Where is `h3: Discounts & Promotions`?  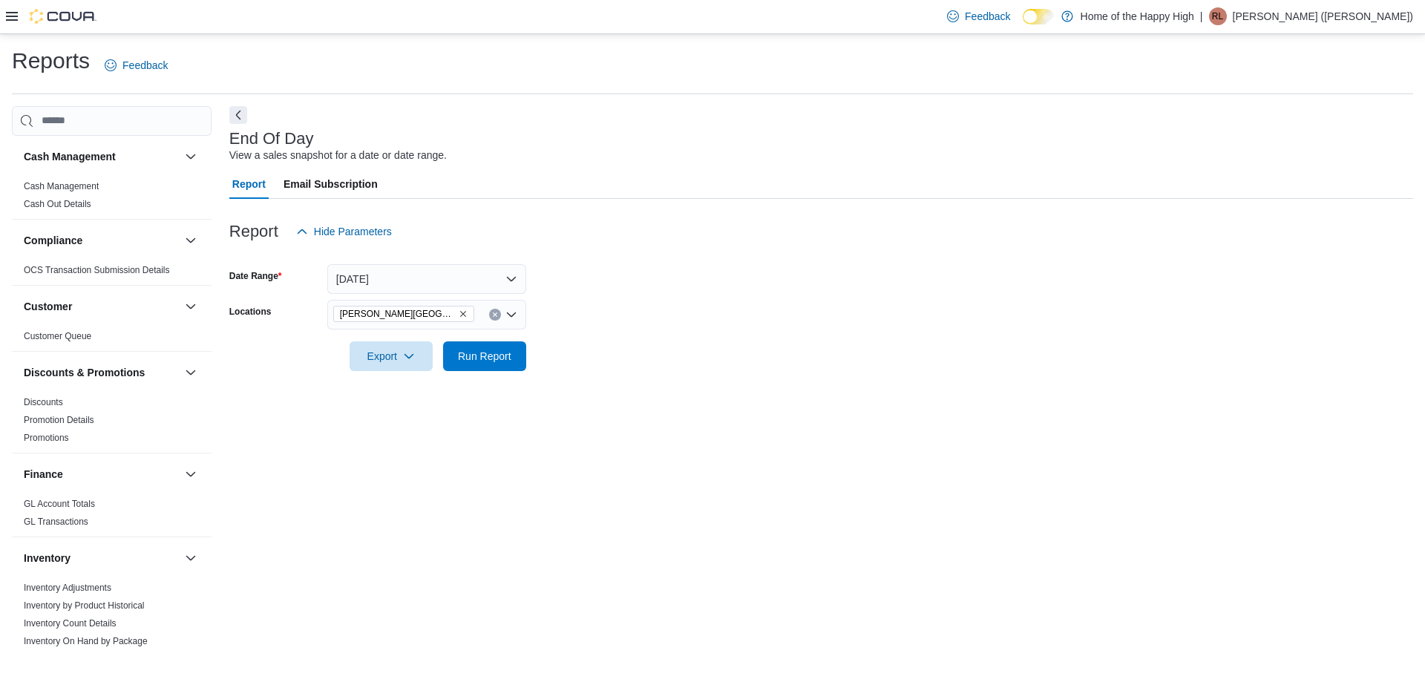
h3: Discounts & Promotions is located at coordinates (84, 372).